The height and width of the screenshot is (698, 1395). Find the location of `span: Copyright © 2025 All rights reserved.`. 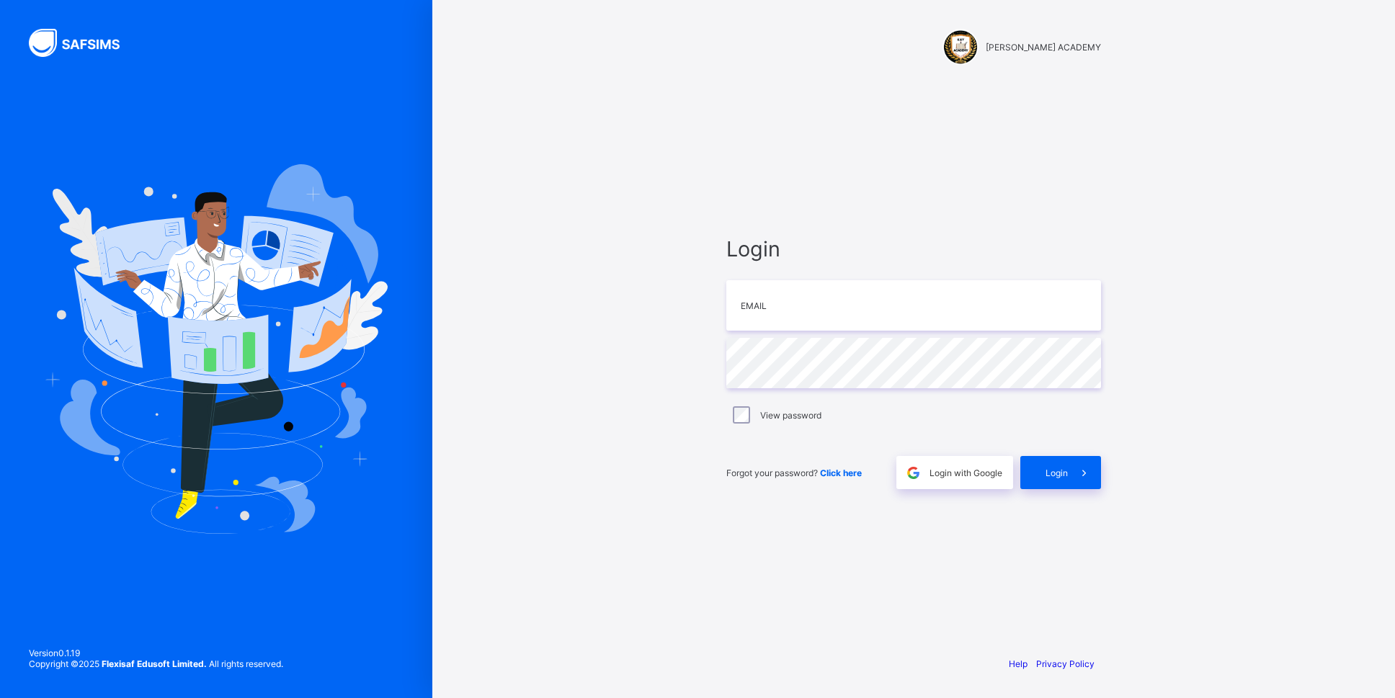

span: Copyright © 2025 All rights reserved. is located at coordinates (156, 664).